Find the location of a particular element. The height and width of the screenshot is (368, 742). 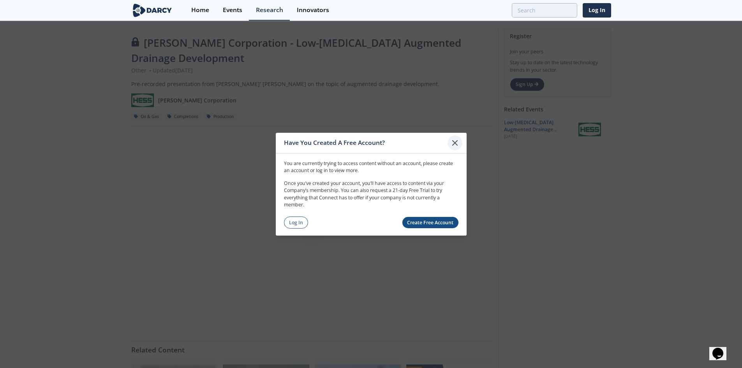

p: Once you’ve created your account, you’ll have access to content via your Company’s membership. Yo... is located at coordinates (371, 194).